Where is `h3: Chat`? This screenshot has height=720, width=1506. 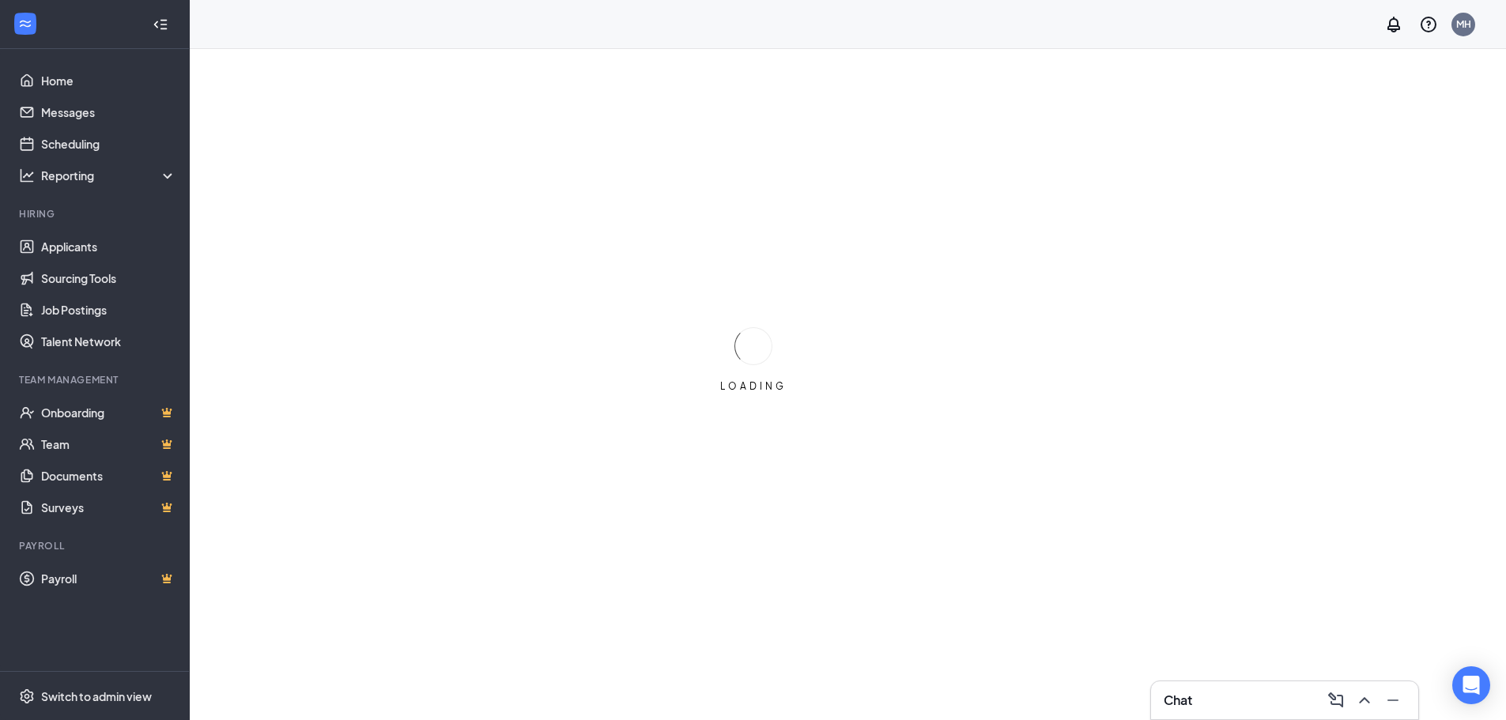
h3: Chat is located at coordinates (1178, 700).